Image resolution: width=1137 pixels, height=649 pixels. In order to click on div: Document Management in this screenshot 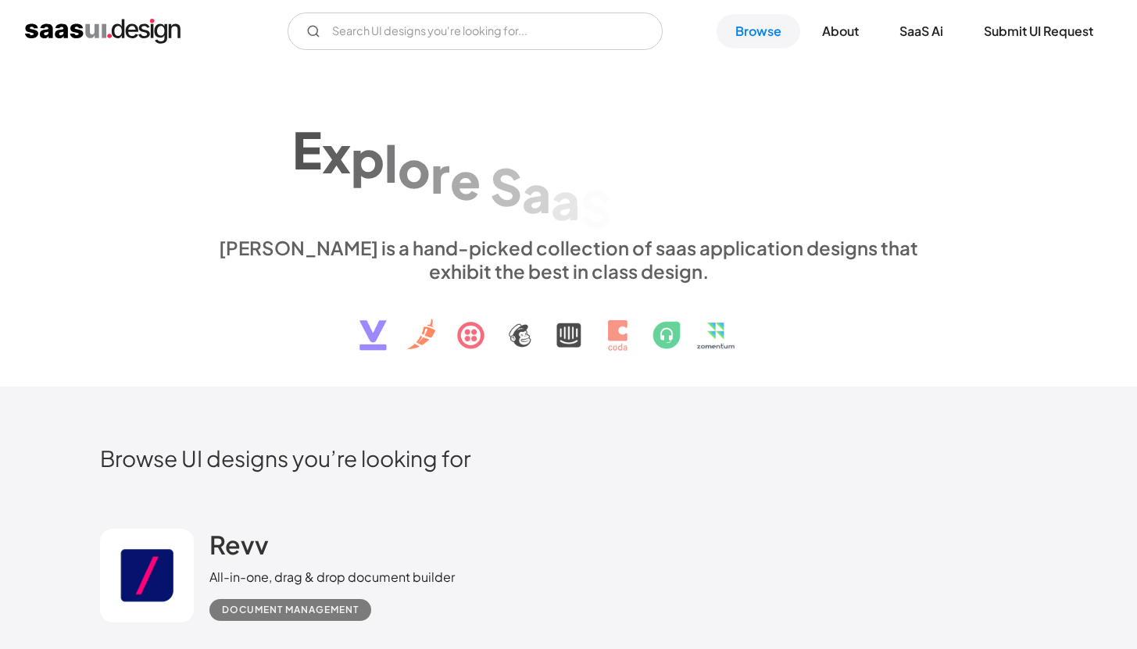, I will do `click(290, 610)`.